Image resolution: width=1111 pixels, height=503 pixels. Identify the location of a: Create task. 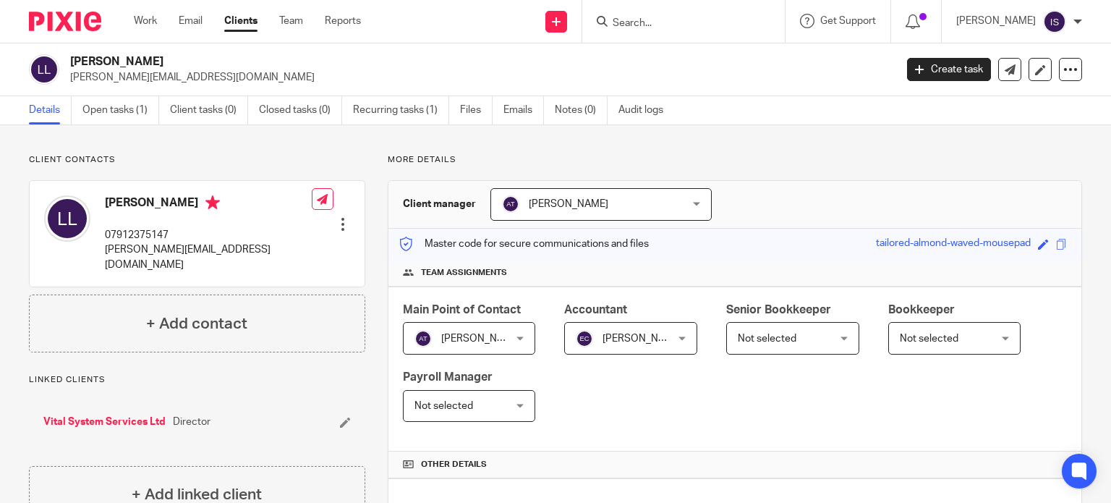
(949, 69).